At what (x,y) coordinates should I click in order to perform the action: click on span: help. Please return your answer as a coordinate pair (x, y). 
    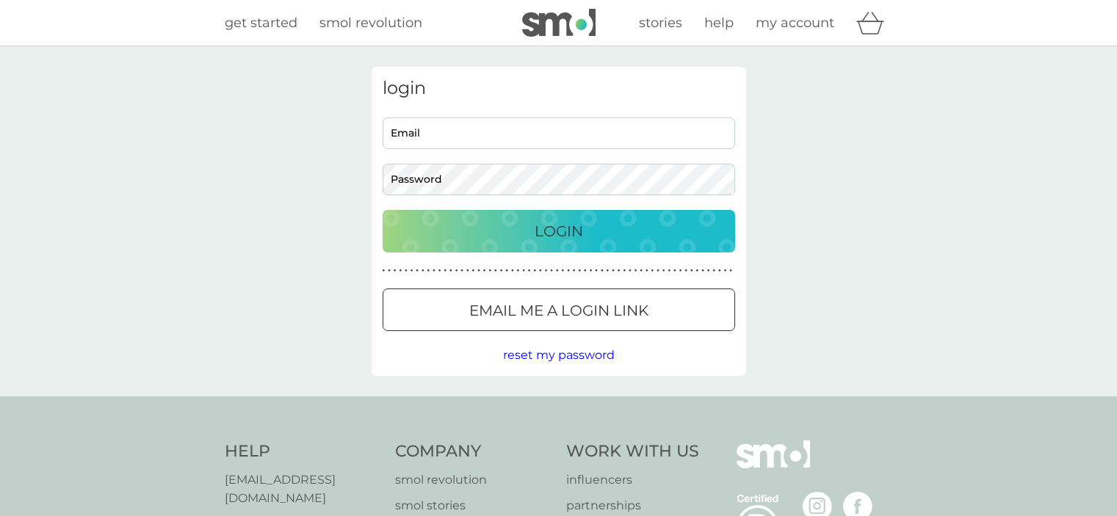
    Looking at the image, I should click on (719, 23).